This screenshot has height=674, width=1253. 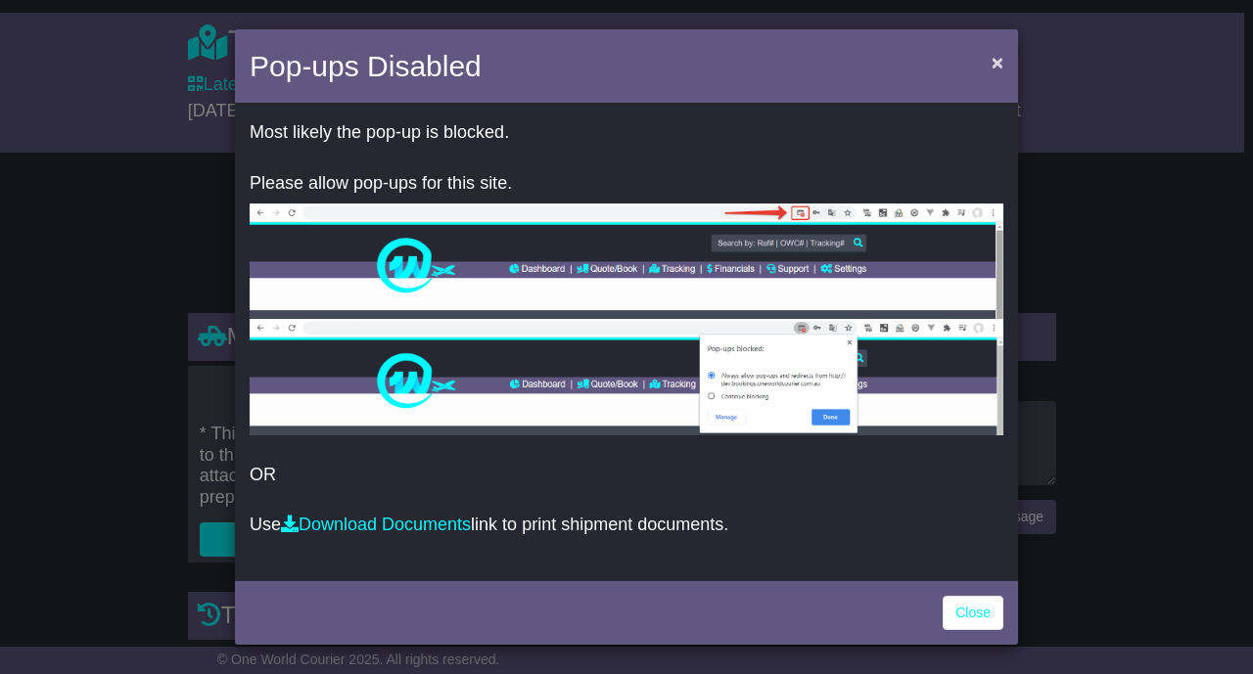 What do you see at coordinates (626, 133) in the screenshot?
I see `p: Most likely the pop-up is blocked.` at bounding box center [626, 133].